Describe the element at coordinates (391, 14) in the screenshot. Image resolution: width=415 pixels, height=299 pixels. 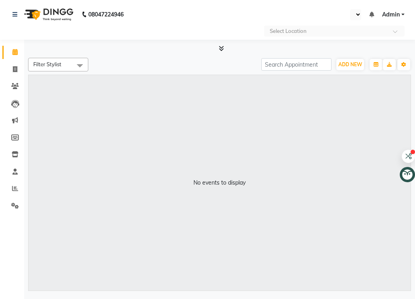
I see `span: Admin` at that location.